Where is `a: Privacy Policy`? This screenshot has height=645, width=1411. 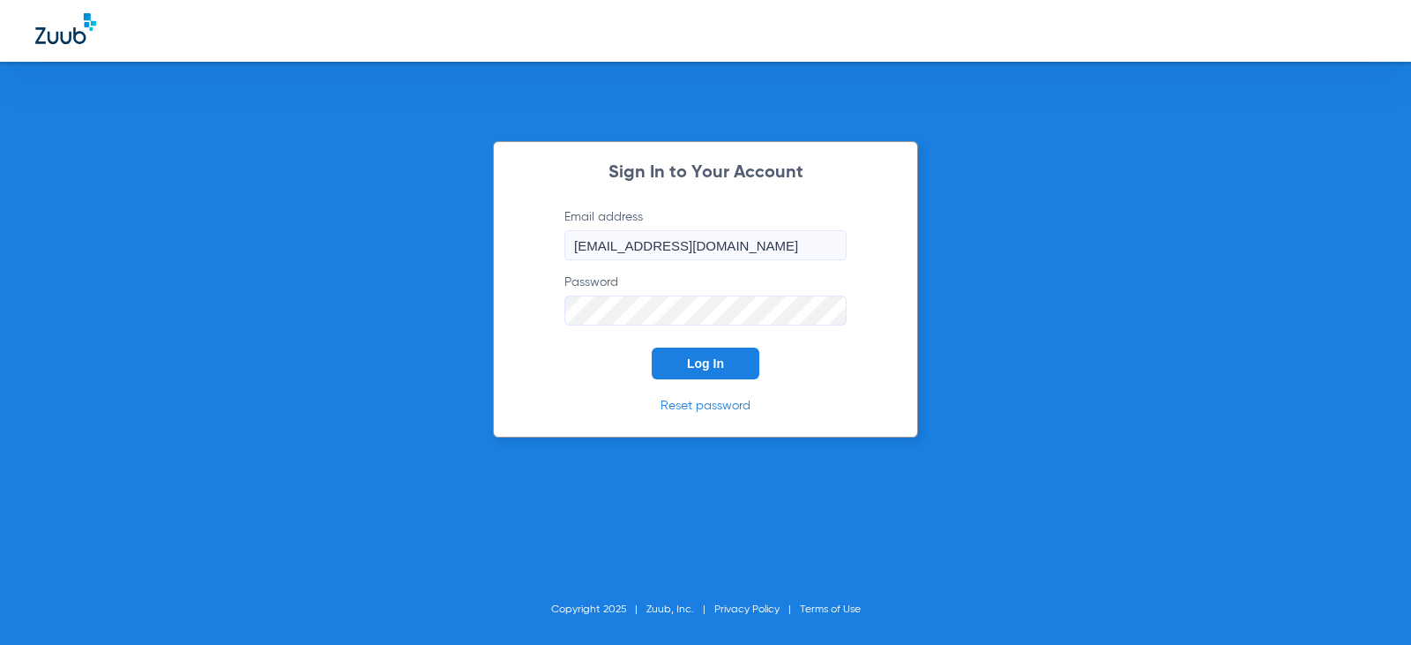
a: Privacy Policy is located at coordinates (747, 609).